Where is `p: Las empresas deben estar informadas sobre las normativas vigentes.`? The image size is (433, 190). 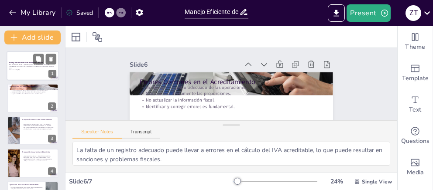
p: Las empresas deben estar informadas sobre las normativas vigentes. is located at coordinates (33, 92).